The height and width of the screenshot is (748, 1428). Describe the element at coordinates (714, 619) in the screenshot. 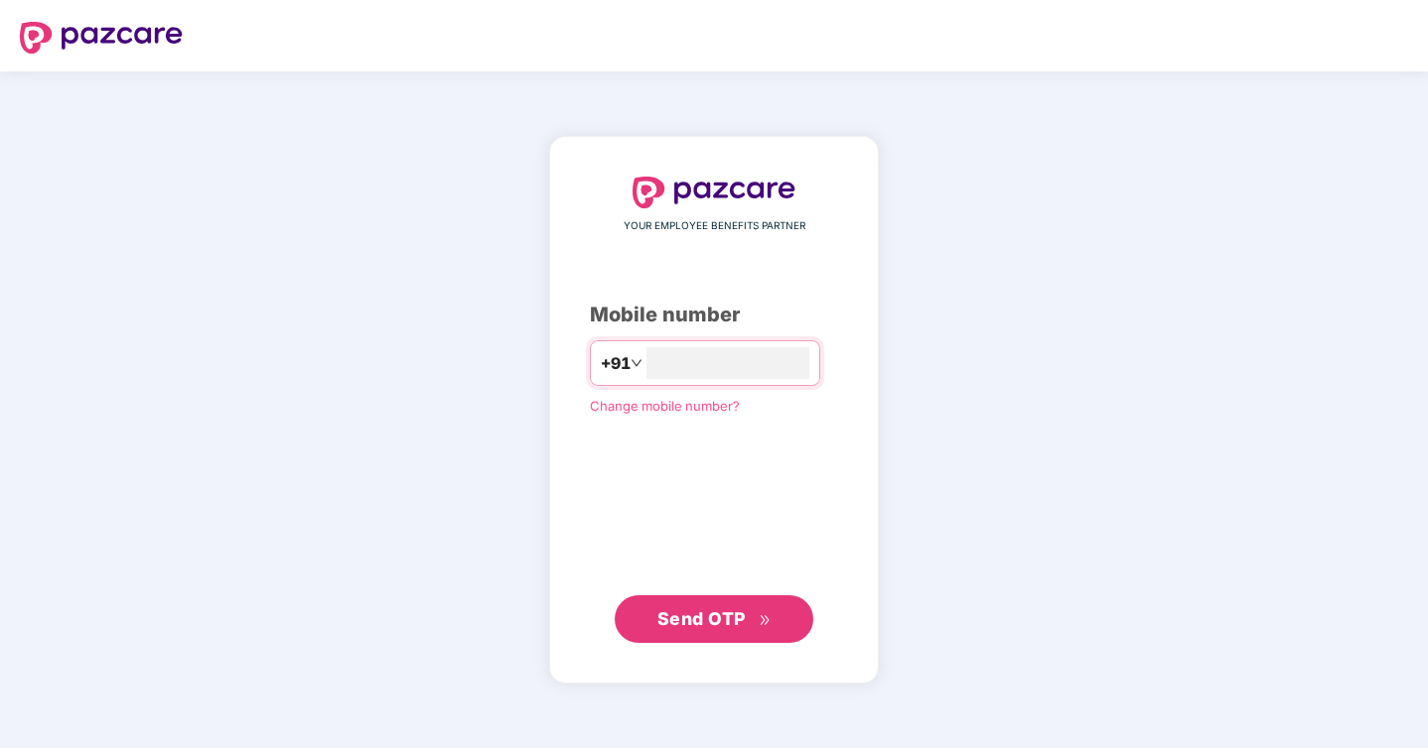

I see `button: Send OTPdouble-right` at that location.